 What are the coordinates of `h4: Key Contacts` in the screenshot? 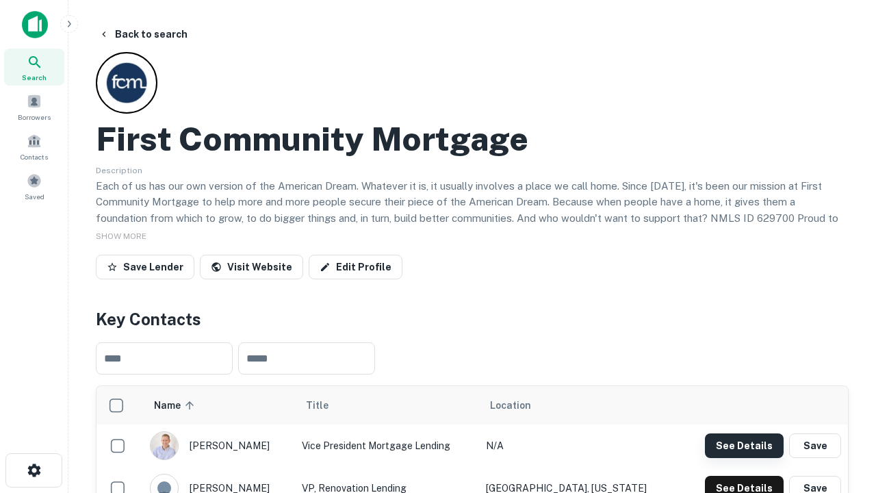 It's located at (472, 319).